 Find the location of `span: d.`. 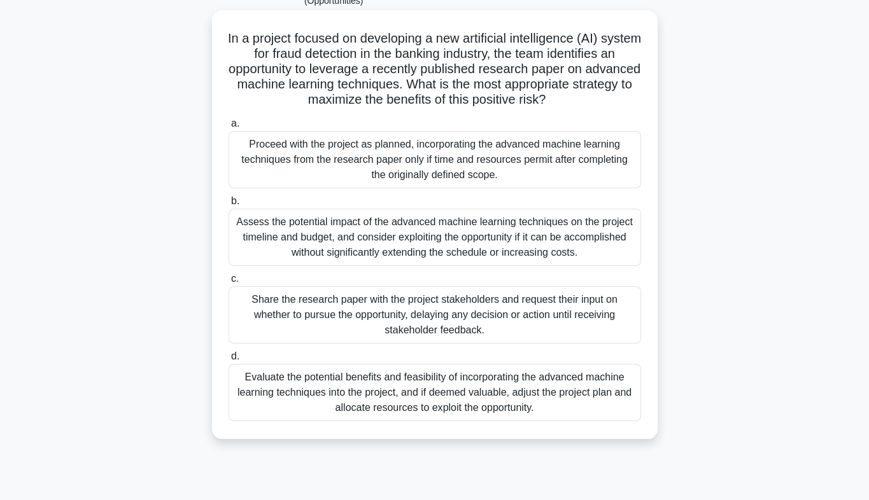

span: d. is located at coordinates (235, 356).